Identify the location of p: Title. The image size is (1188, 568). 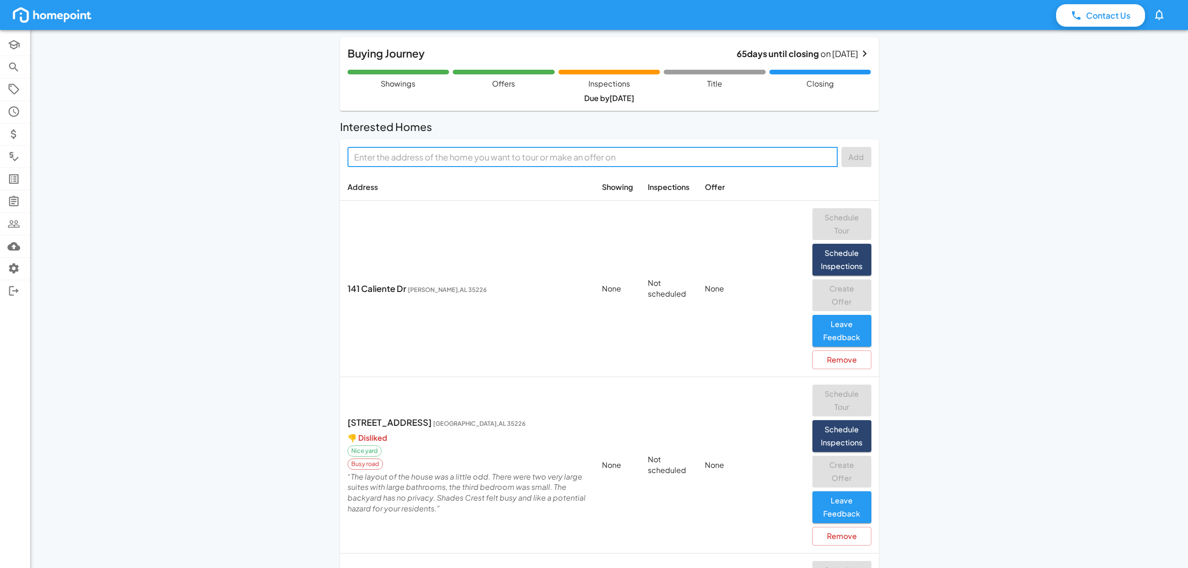
(714, 84).